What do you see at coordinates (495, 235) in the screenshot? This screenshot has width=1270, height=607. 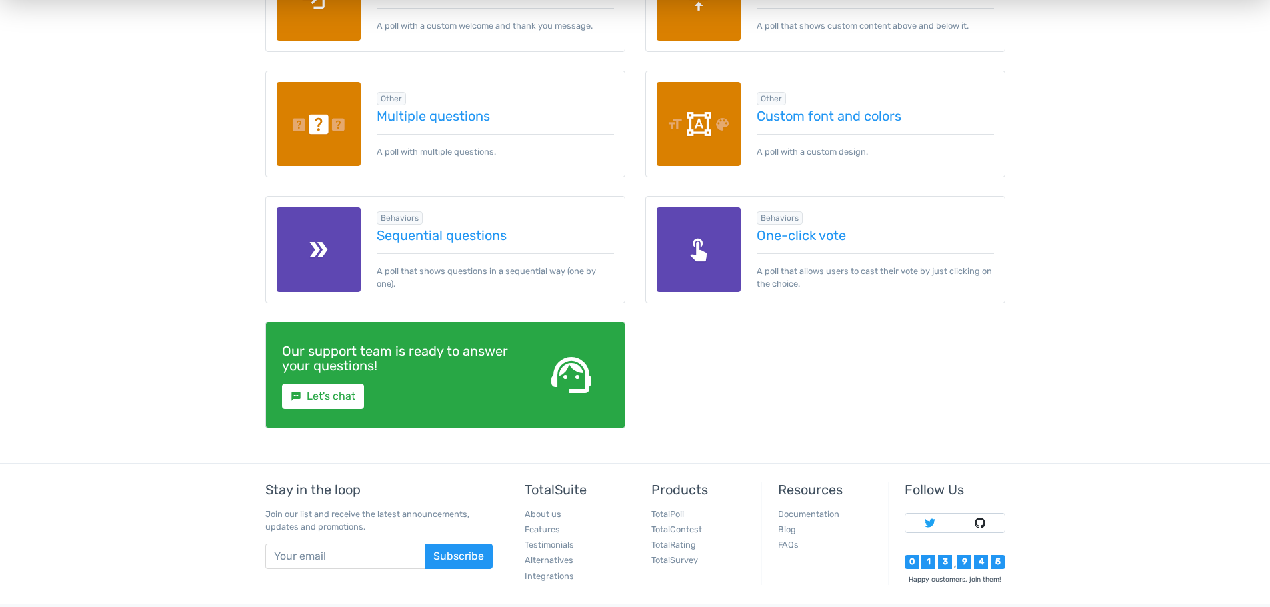 I see `a: Sequential questions` at bounding box center [495, 235].